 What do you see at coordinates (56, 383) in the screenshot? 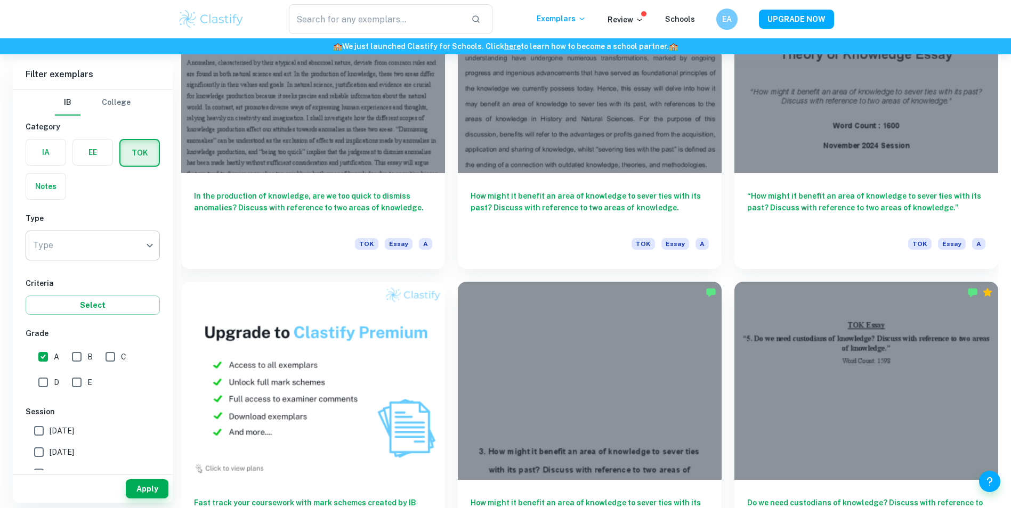
I see `span: D` at bounding box center [56, 383].